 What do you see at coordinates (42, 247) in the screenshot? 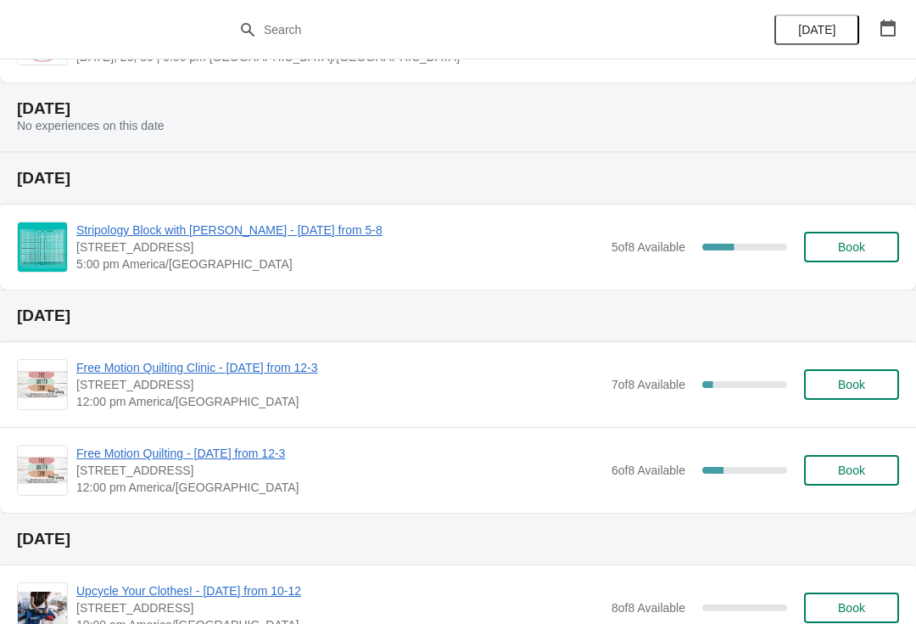
I see `img: Stripology Block with Carol - Thursday, September 11 from 5-8 | 1711 West Battlefield Road, Sprin...` at bounding box center [42, 247].